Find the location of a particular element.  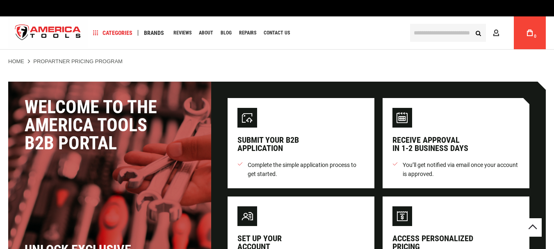

span: You’ll get notified via email once your account is approved. is located at coordinates (461, 169).